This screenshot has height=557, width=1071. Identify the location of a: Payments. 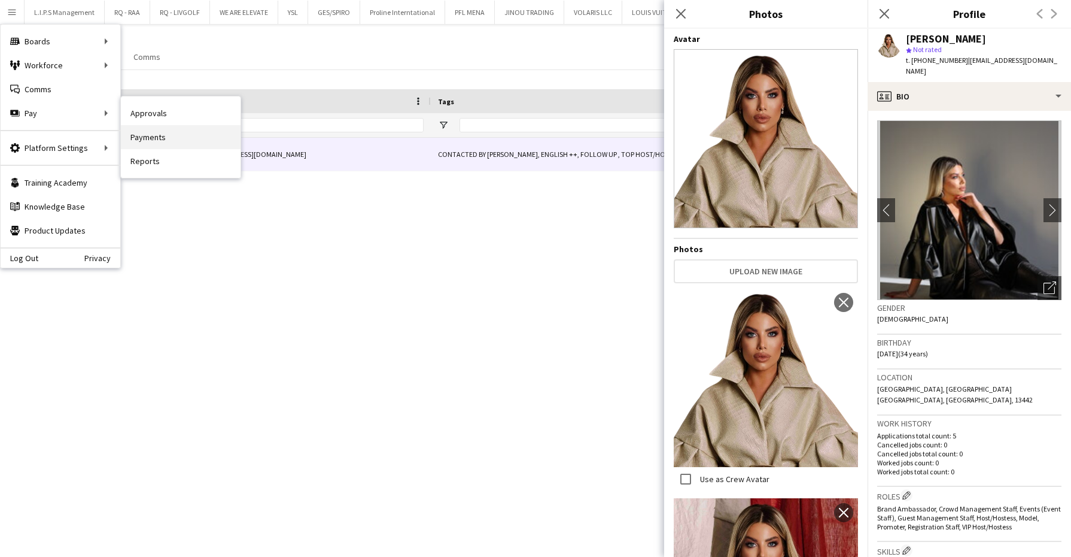
(181, 137).